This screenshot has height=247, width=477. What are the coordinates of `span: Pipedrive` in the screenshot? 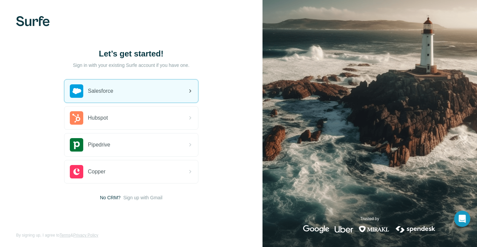 It's located at (99, 145).